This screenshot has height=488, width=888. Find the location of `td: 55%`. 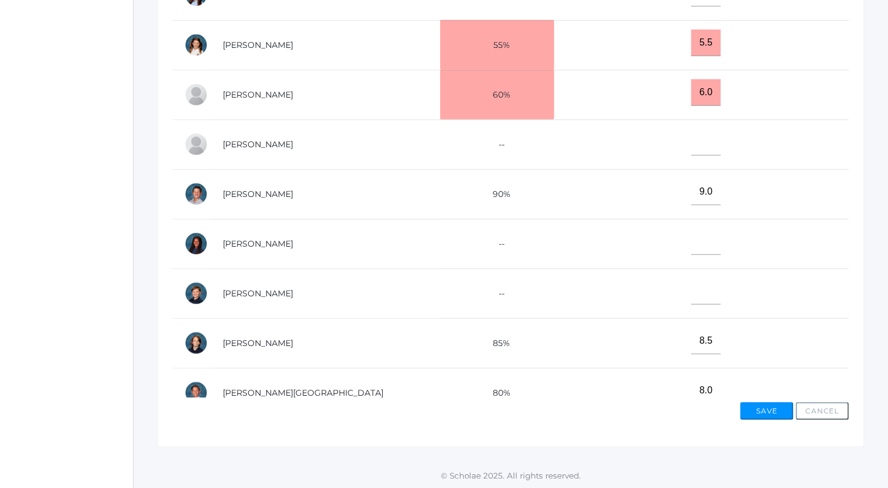

td: 55% is located at coordinates (497, 45).